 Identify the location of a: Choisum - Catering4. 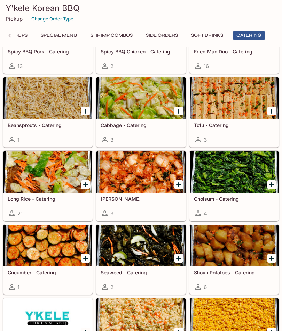
(234, 186).